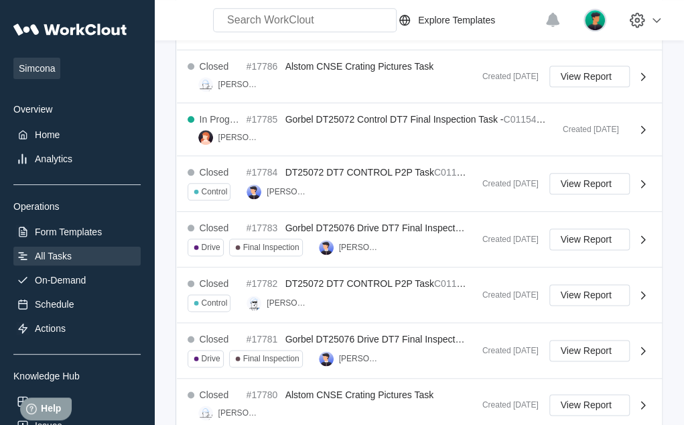 This screenshot has height=425, width=684. I want to click on mark: C01155, so click(450, 172).